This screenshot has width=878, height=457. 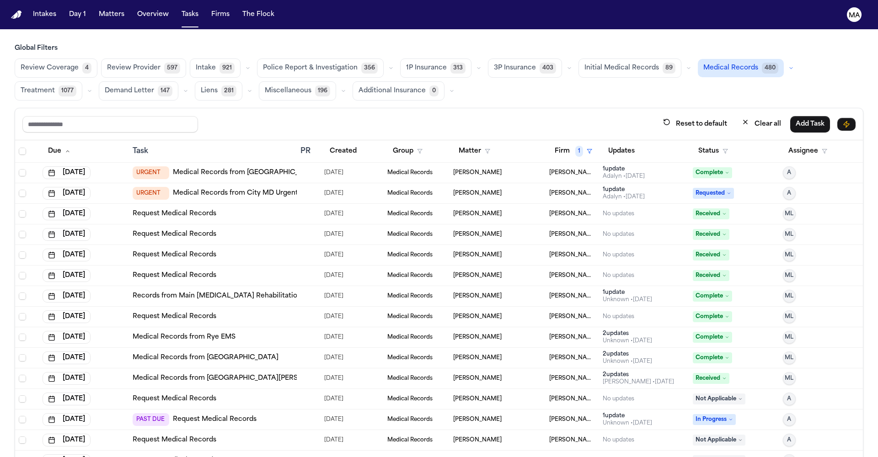 I want to click on button: Clear all, so click(x=762, y=124).